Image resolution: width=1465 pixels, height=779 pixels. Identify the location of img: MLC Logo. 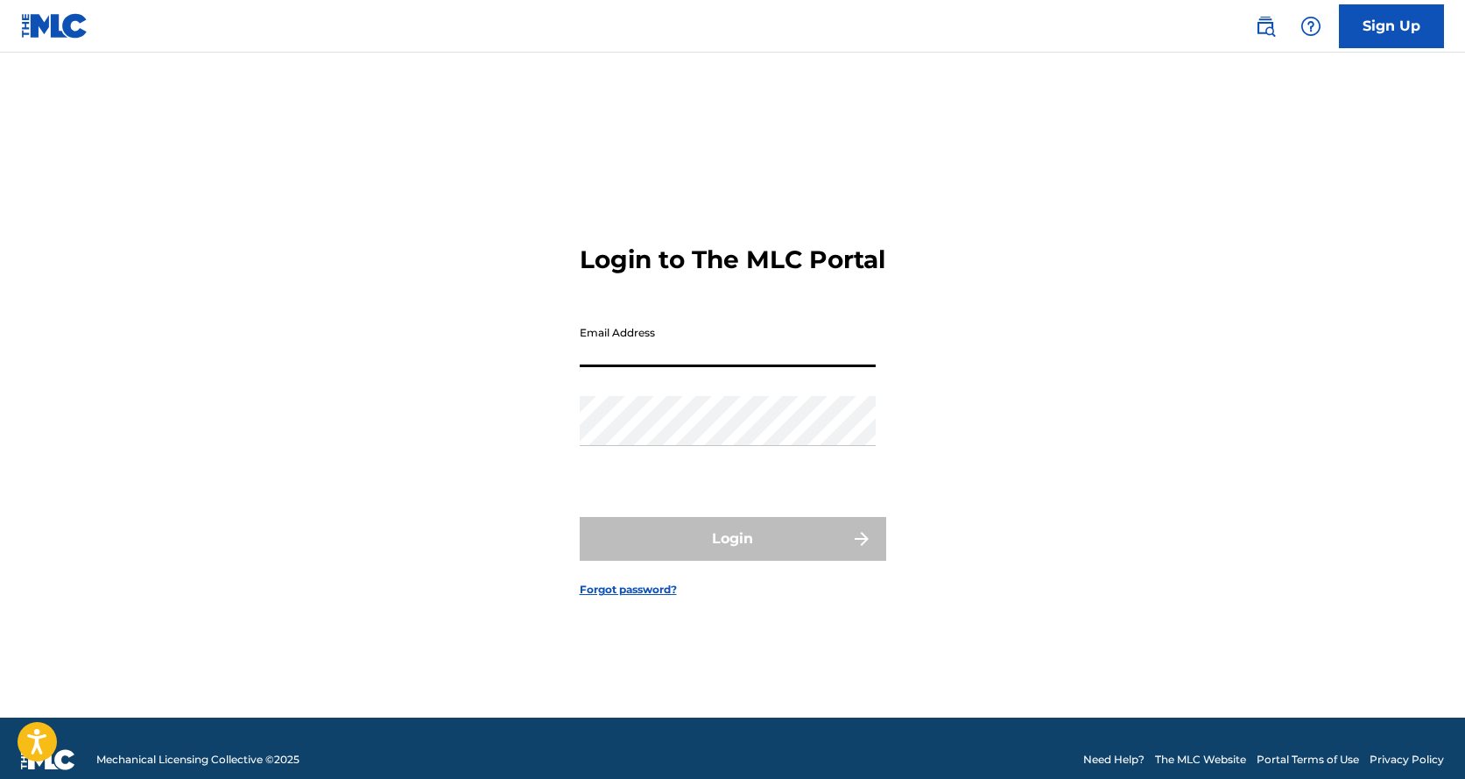
(54, 25).